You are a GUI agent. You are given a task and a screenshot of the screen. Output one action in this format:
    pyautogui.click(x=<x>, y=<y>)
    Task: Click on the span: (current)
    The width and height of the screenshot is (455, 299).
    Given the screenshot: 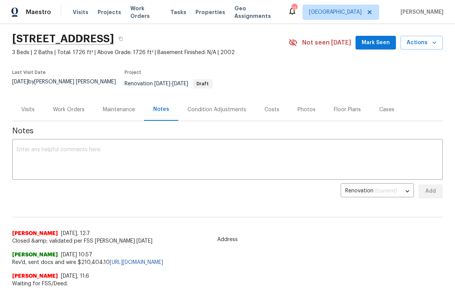 What is the action you would take?
    pyautogui.click(x=385, y=191)
    